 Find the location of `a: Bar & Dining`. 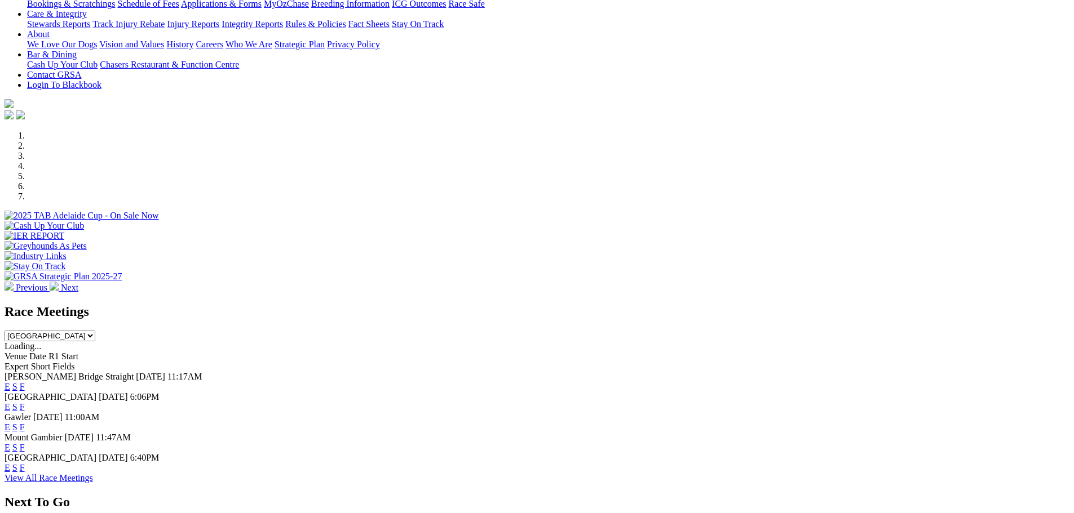

a: Bar & Dining is located at coordinates (52, 54).